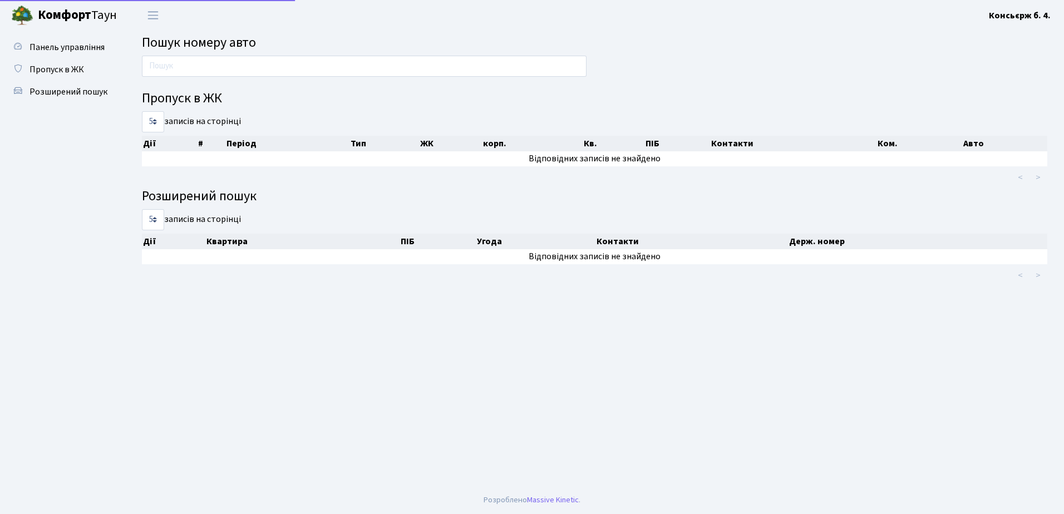 The width and height of the screenshot is (1064, 514). I want to click on th: Авто, so click(1004, 144).